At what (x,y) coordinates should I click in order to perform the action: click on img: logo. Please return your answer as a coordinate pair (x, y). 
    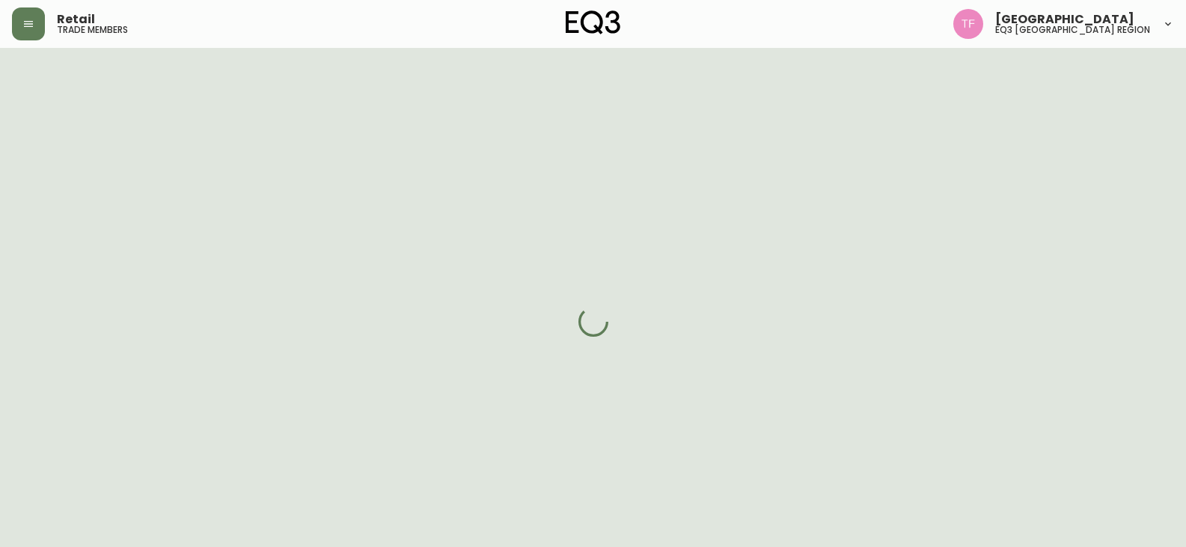
    Looking at the image, I should click on (594, 22).